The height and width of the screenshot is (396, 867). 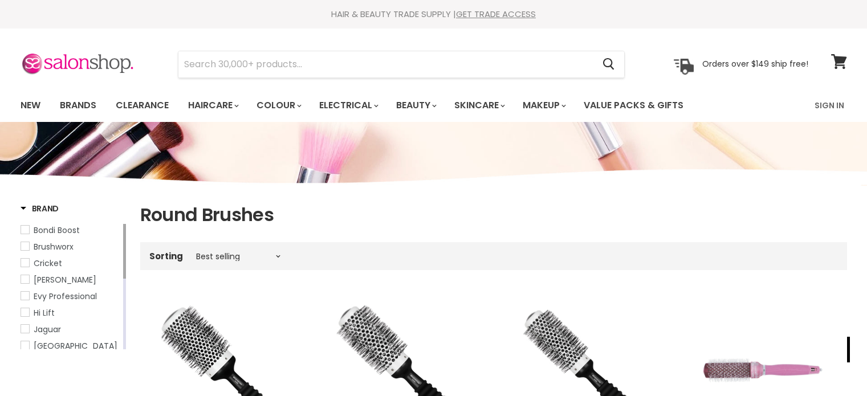 What do you see at coordinates (829, 105) in the screenshot?
I see `a: Sign In` at bounding box center [829, 105].